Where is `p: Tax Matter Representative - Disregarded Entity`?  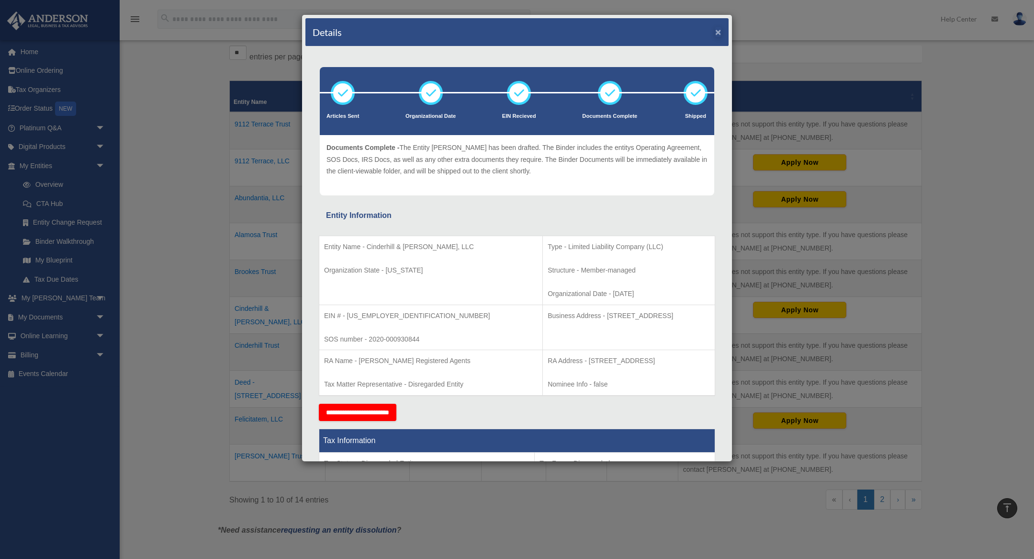 p: Tax Matter Representative - Disregarded Entity is located at coordinates (431, 384).